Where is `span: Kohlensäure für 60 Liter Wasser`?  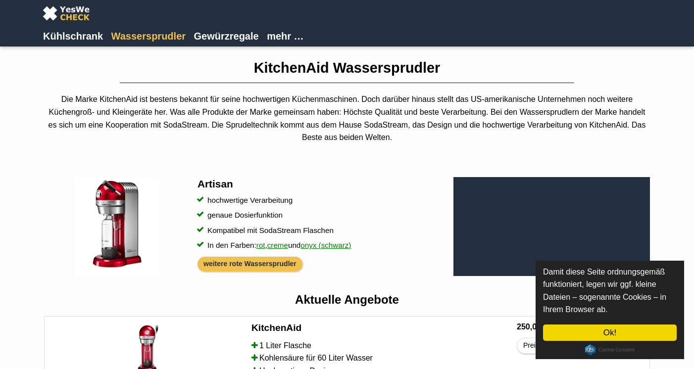 span: Kohlensäure für 60 Liter Wasser is located at coordinates (316, 358).